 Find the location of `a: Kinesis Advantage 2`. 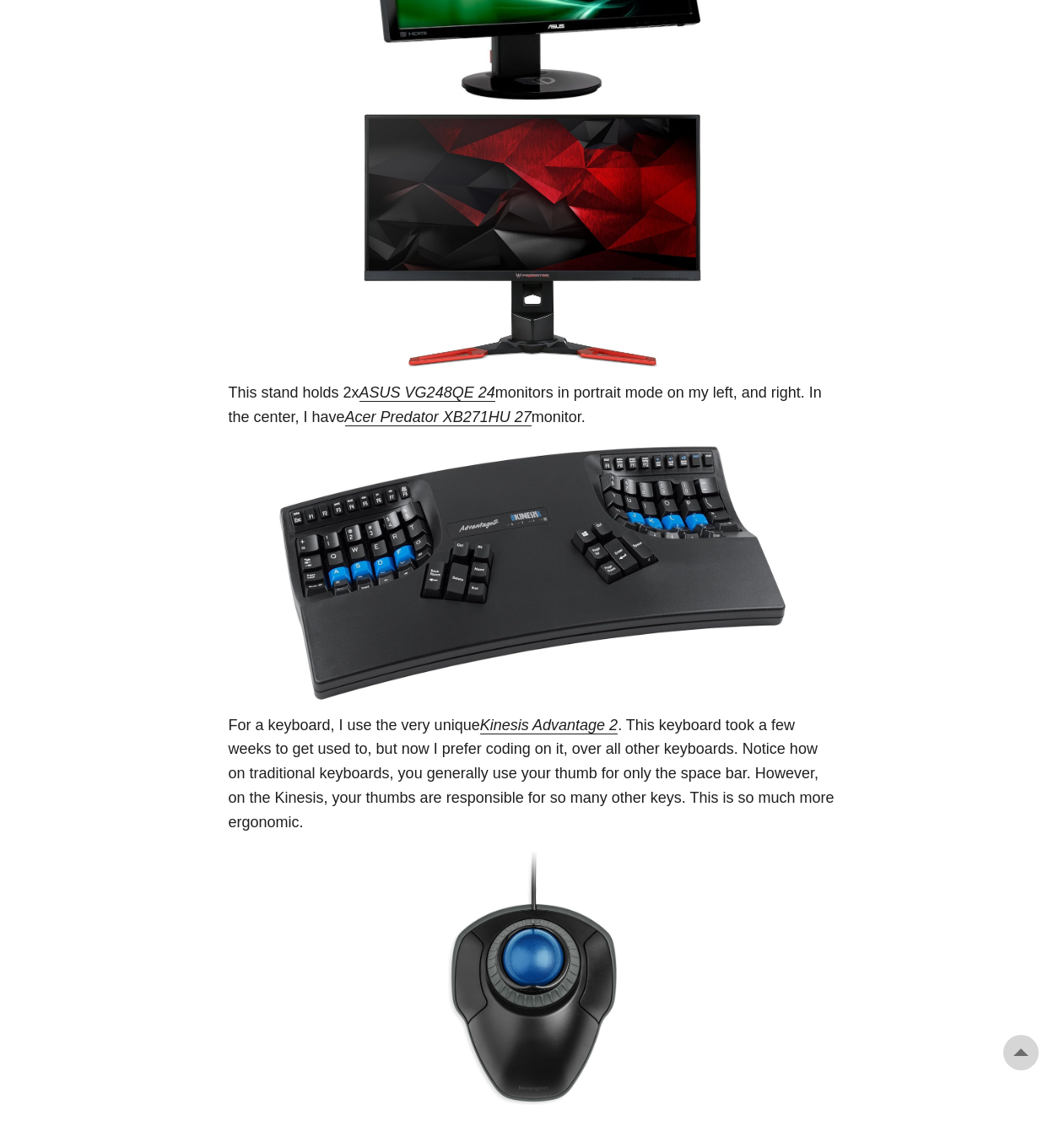

a: Kinesis Advantage 2 is located at coordinates (549, 725).